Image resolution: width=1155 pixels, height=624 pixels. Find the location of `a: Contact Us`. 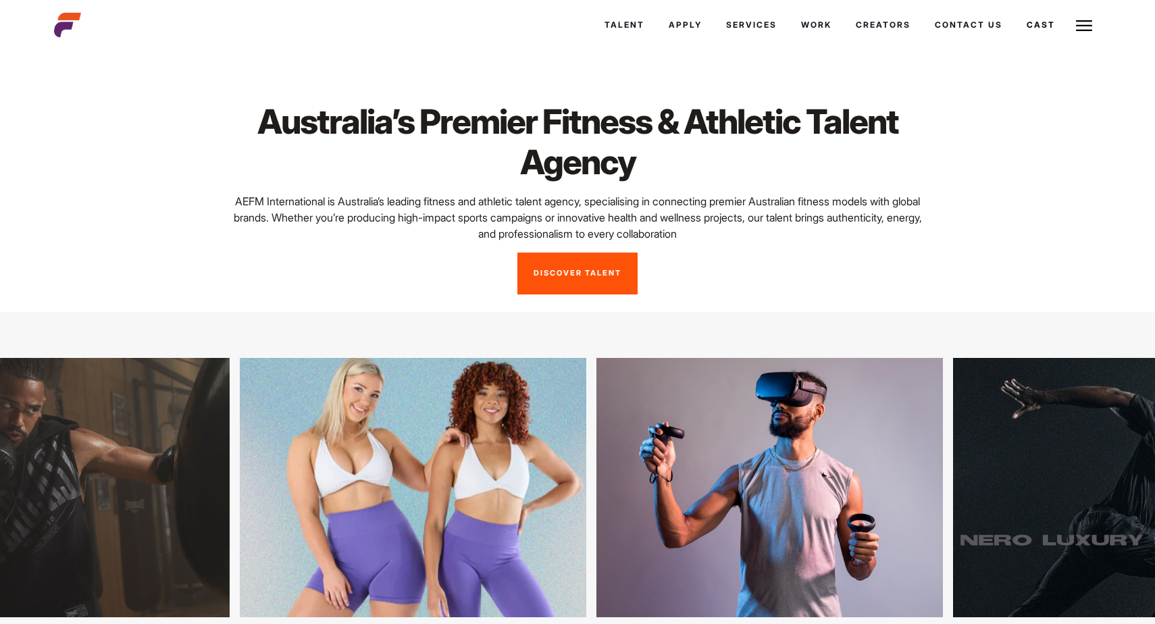

a: Contact Us is located at coordinates (968, 25).